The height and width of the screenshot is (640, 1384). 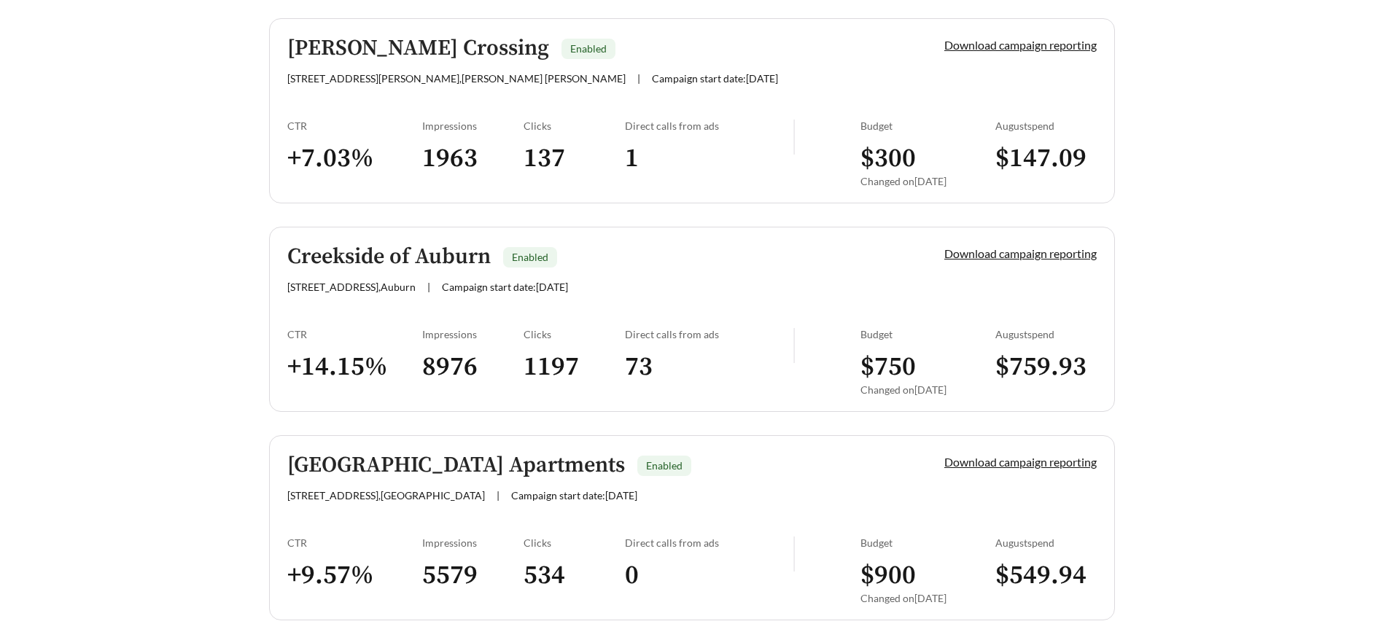 I want to click on h3: 137, so click(x=574, y=158).